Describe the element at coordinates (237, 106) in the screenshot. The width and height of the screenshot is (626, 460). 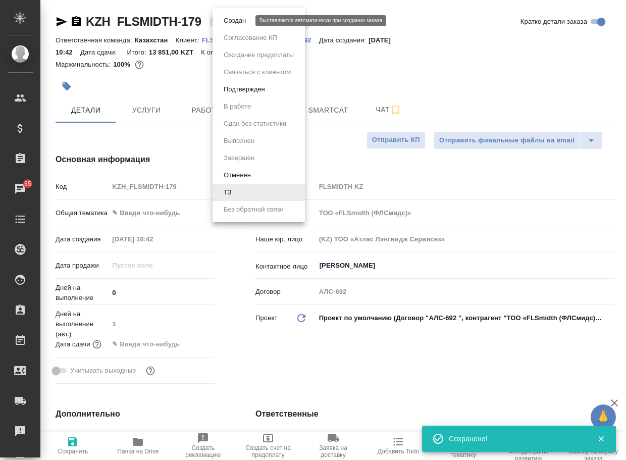
I see `button: В работе` at that location.